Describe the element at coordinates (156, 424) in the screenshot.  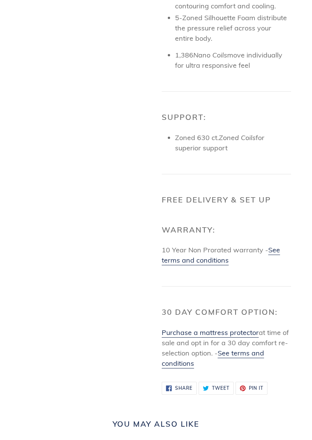
I see `h2: You may also like` at that location.